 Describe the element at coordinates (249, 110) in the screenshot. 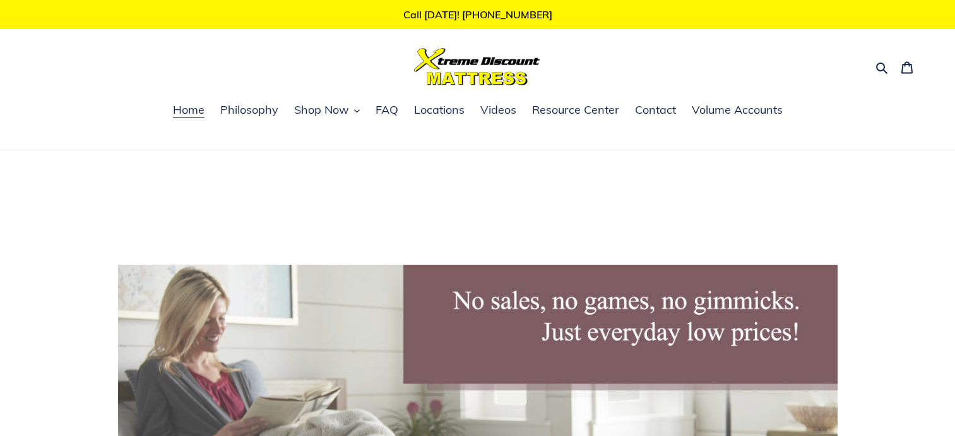

I see `a: Philosophy` at that location.